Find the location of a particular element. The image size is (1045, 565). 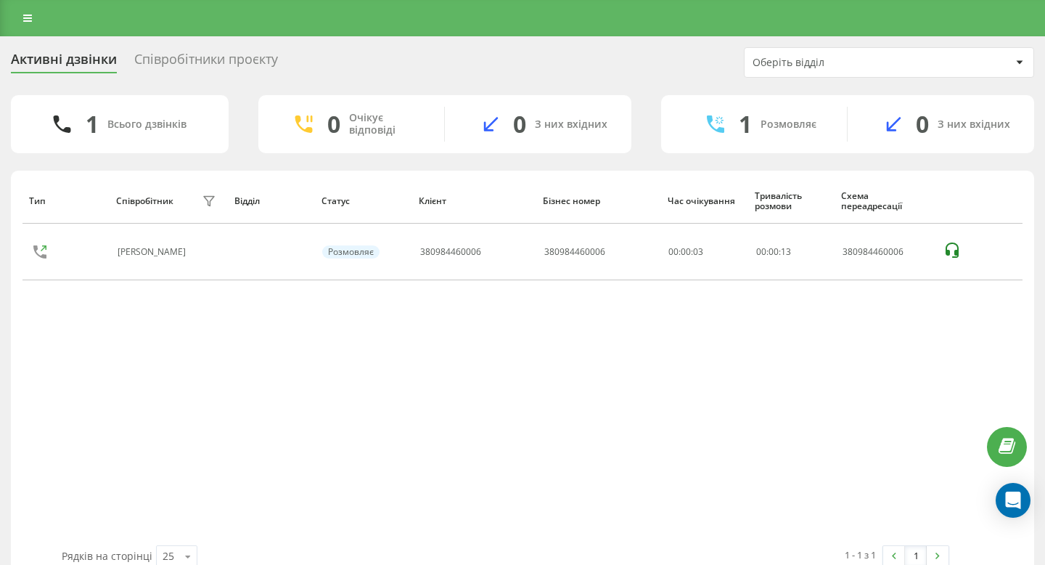

div: Активні дзвінки is located at coordinates (64, 62).